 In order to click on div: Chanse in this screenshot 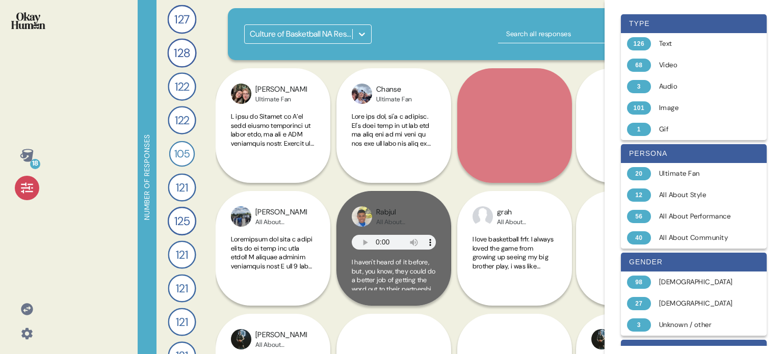, I will do `click(394, 90)`.